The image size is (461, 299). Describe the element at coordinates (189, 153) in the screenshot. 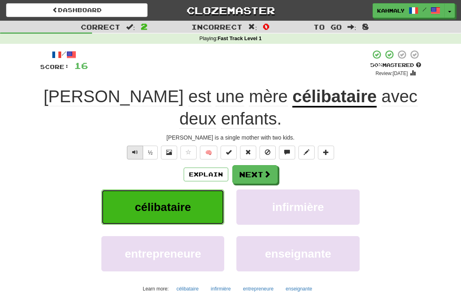

I see `button: Favorite sentence (alt+f)` at that location.